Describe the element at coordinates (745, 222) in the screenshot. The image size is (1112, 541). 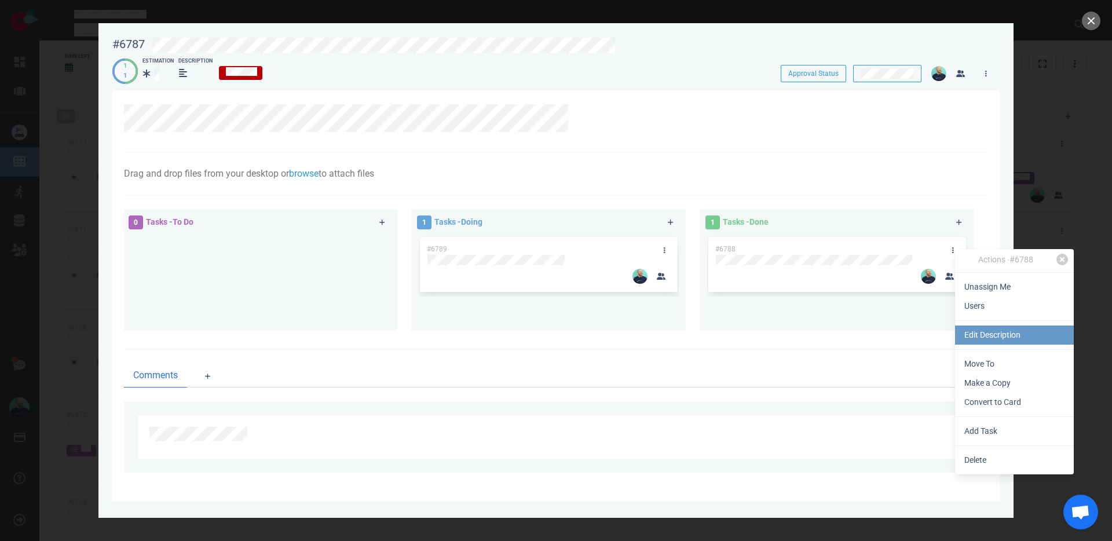
I see `span: Tasks - Done` at that location.